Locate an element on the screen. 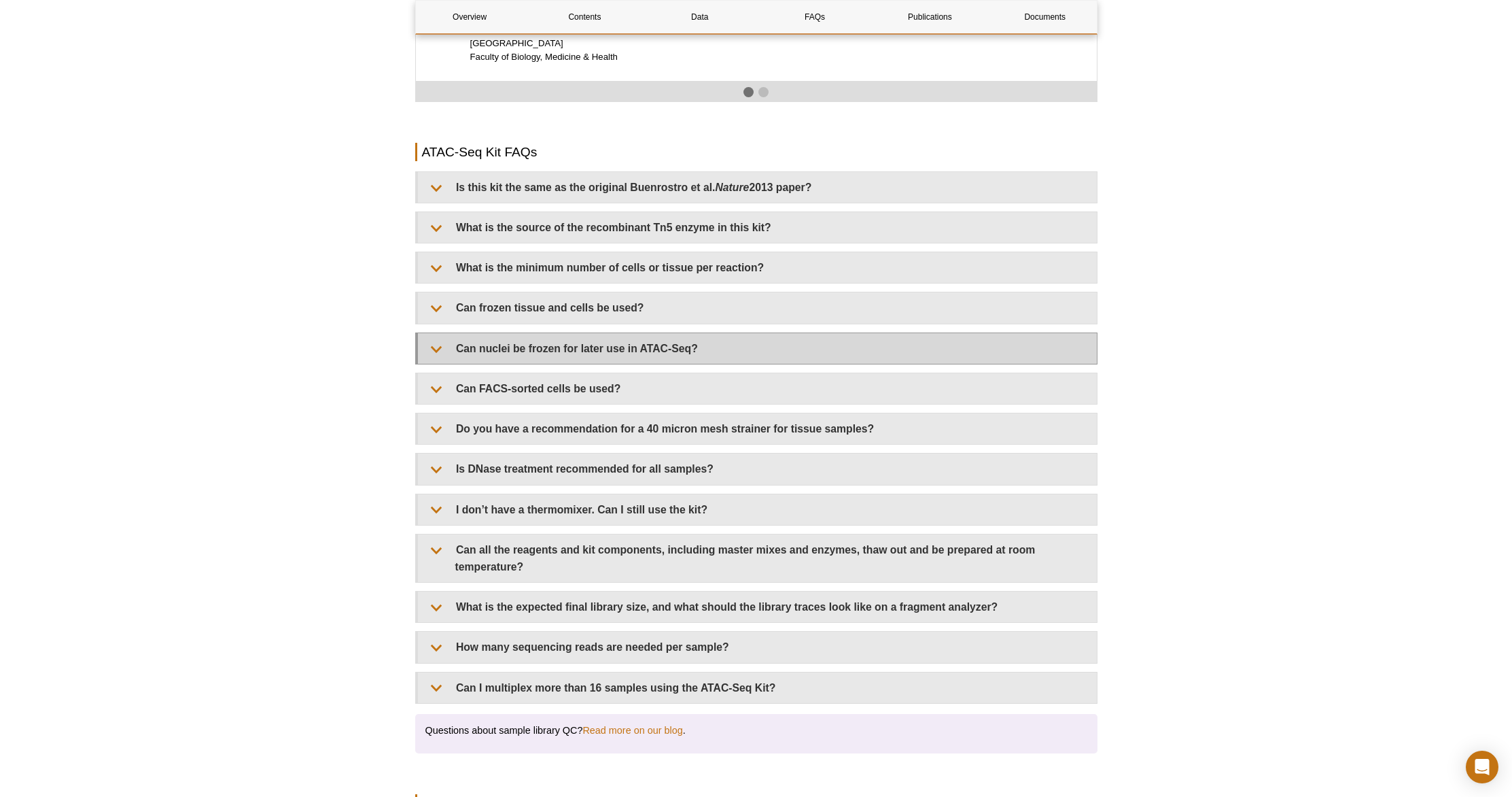 The image size is (1512, 797). a: Read more on our blog is located at coordinates (632, 730).